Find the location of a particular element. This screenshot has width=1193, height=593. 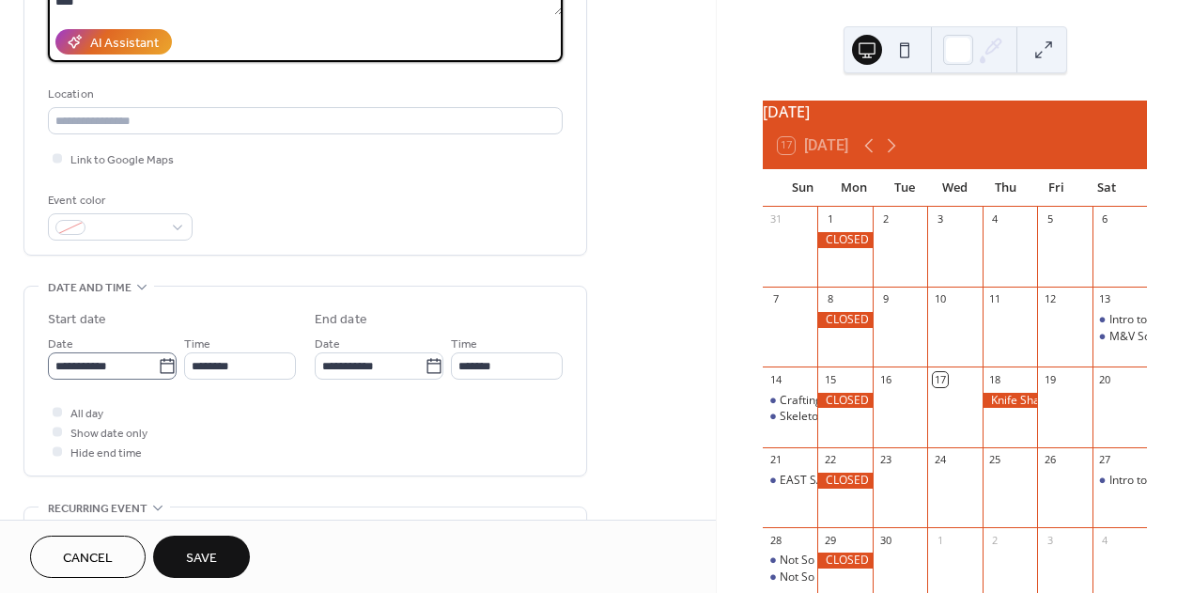

div: 28 is located at coordinates (775, 539).